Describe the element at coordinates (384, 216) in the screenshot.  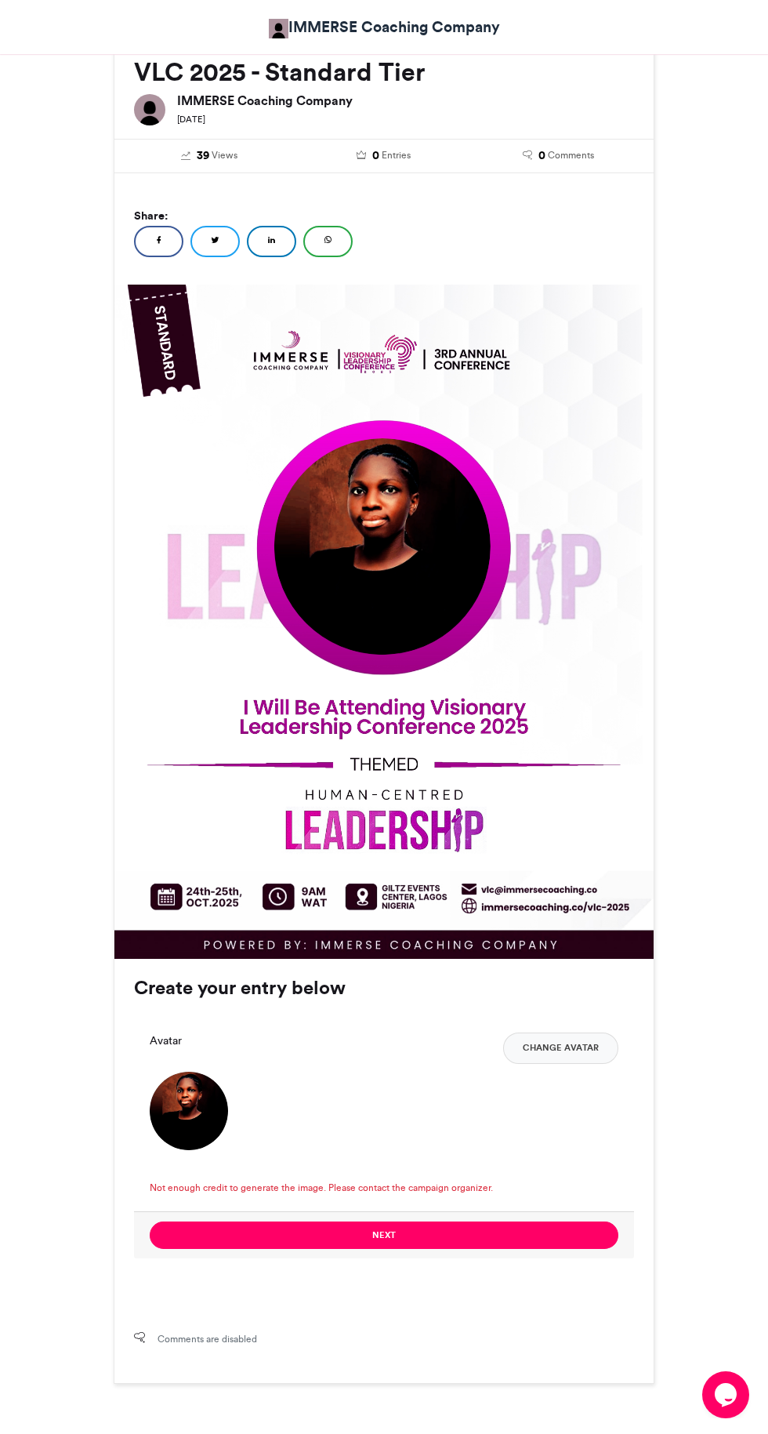
I see `h5: Share:` at that location.